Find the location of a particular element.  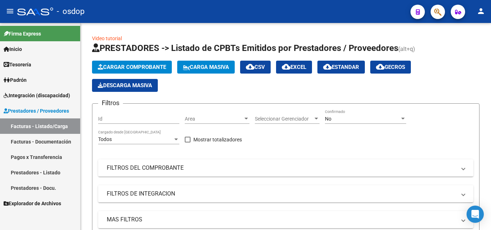

mat-expansion-panel-header: FILTROS DEL COMPROBANTE is located at coordinates (286, 168).